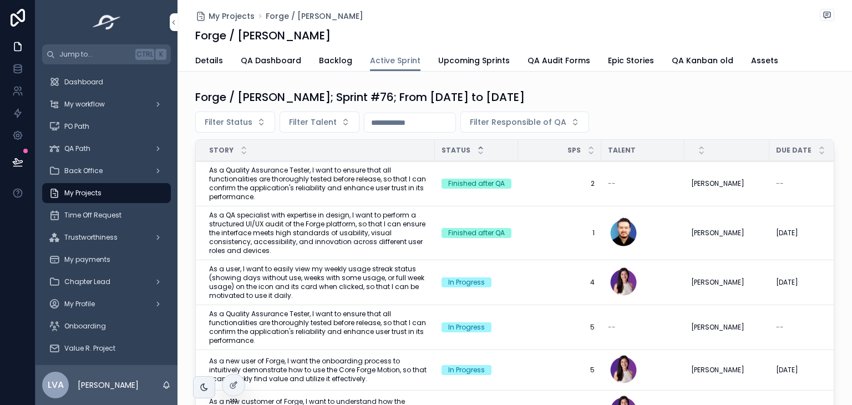 This screenshot has height=405, width=852. What do you see at coordinates (161, 54) in the screenshot?
I see `span: K` at bounding box center [161, 54].